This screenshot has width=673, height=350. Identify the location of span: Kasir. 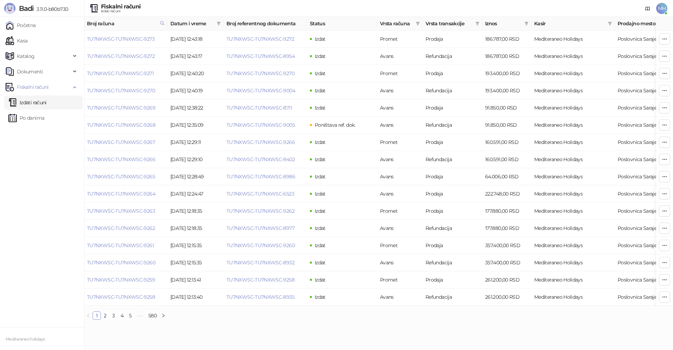
(570, 23).